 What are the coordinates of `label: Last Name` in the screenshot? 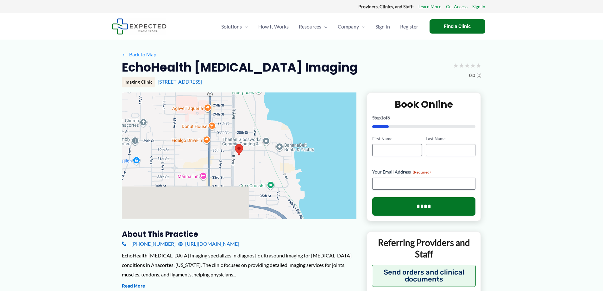 It's located at (451, 139).